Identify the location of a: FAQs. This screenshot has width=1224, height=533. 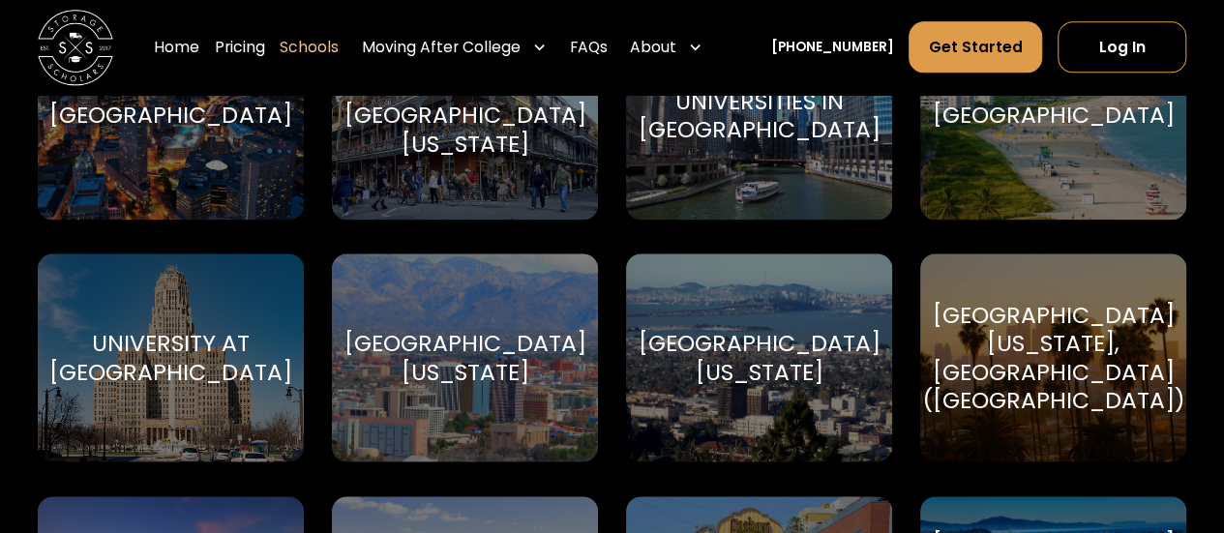
(588, 47).